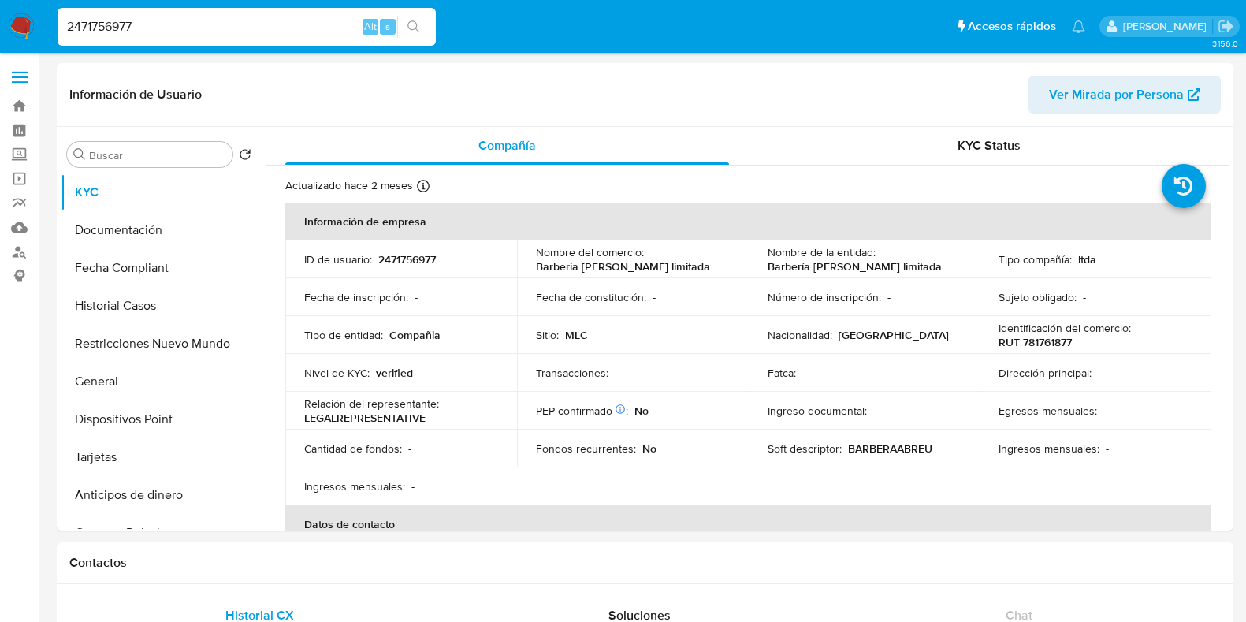  What do you see at coordinates (370, 26) in the screenshot?
I see `span: Alt` at bounding box center [370, 26].